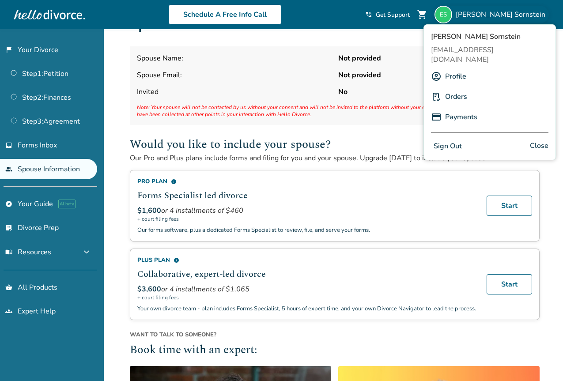 This screenshot has width=563, height=381. I want to click on div: or 4 installments of $460, so click(307, 211).